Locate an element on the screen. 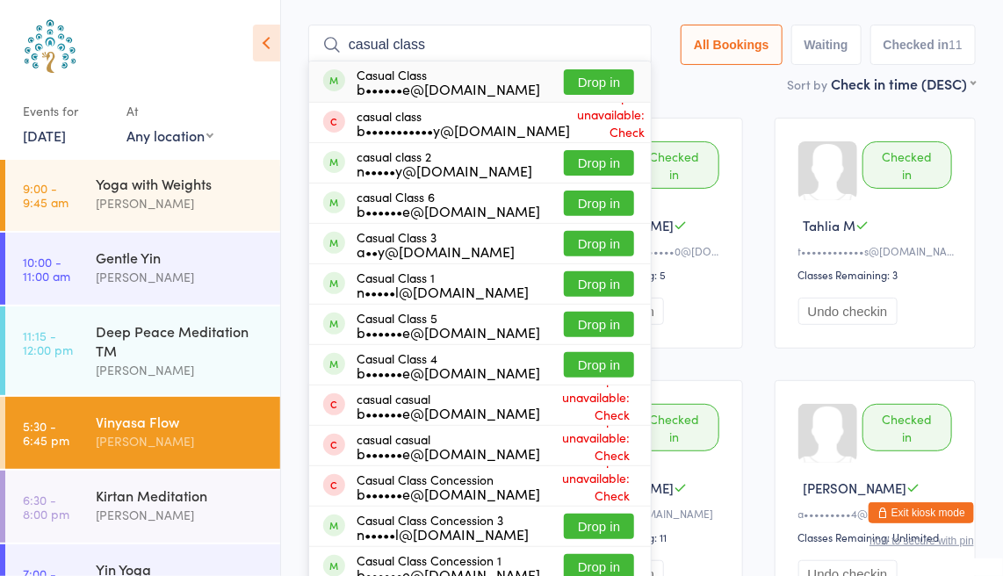  time: 11:15 - 12:00 pm is located at coordinates (47, 342).